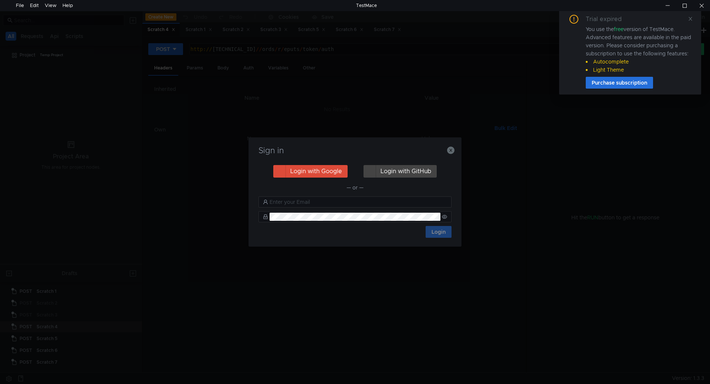 This screenshot has width=710, height=384. I want to click on span: free, so click(618, 29).